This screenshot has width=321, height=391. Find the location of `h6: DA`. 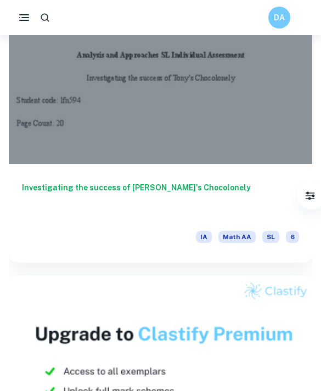

h6: DA is located at coordinates (279, 18).